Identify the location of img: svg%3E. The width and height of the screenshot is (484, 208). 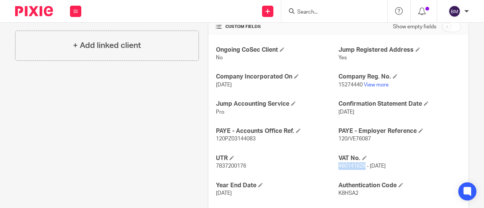
(454, 11).